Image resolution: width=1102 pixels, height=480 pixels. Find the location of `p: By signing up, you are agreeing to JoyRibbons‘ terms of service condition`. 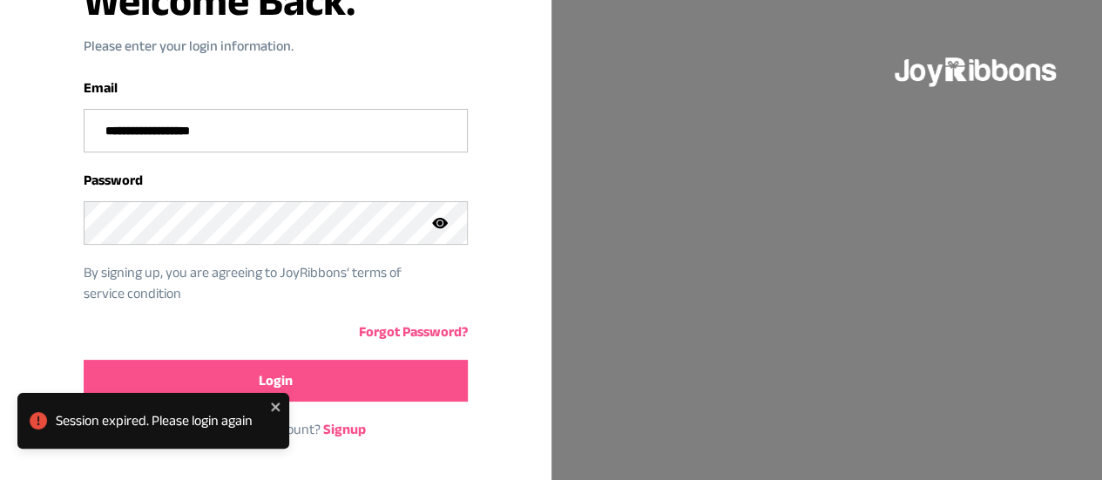

p: By signing up, you are agreeing to JoyRibbons‘ terms of service condition is located at coordinates (262, 283).